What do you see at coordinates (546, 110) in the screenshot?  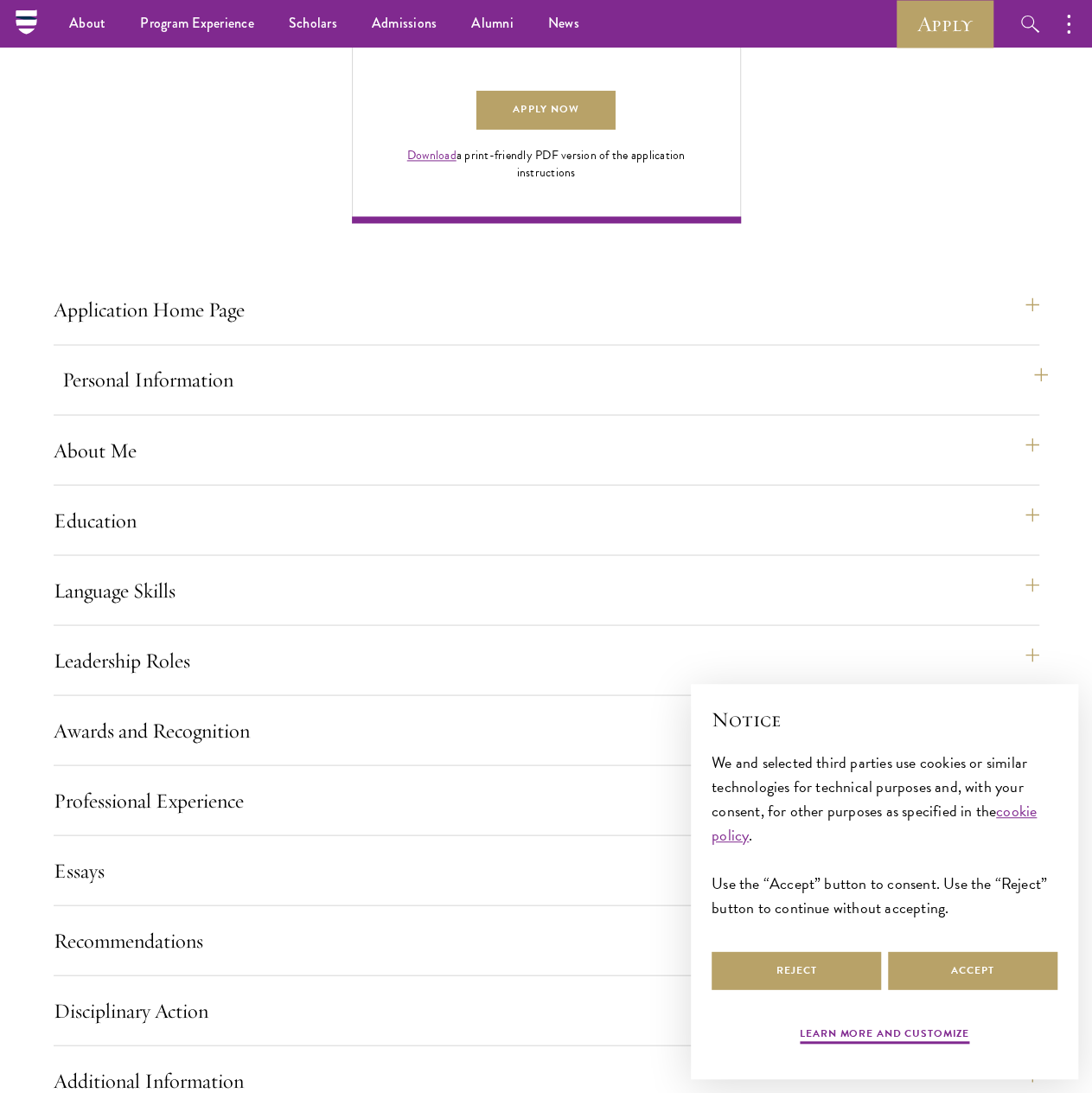 I see `a: Apply Now` at bounding box center [546, 110].